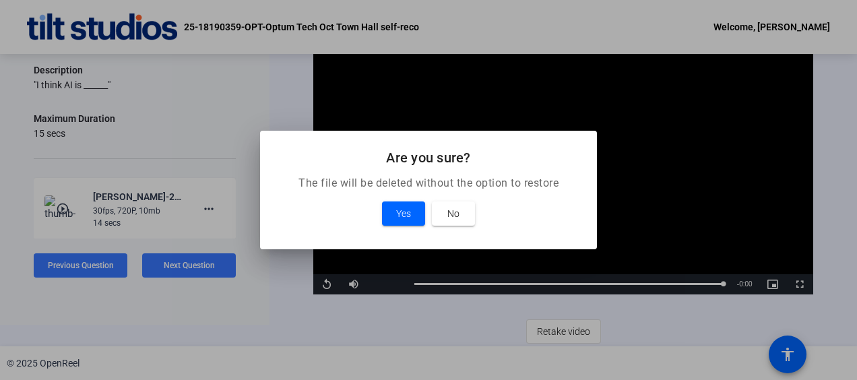 The height and width of the screenshot is (380, 857). What do you see at coordinates (403, 213) in the screenshot?
I see `button: Yes` at bounding box center [403, 213].